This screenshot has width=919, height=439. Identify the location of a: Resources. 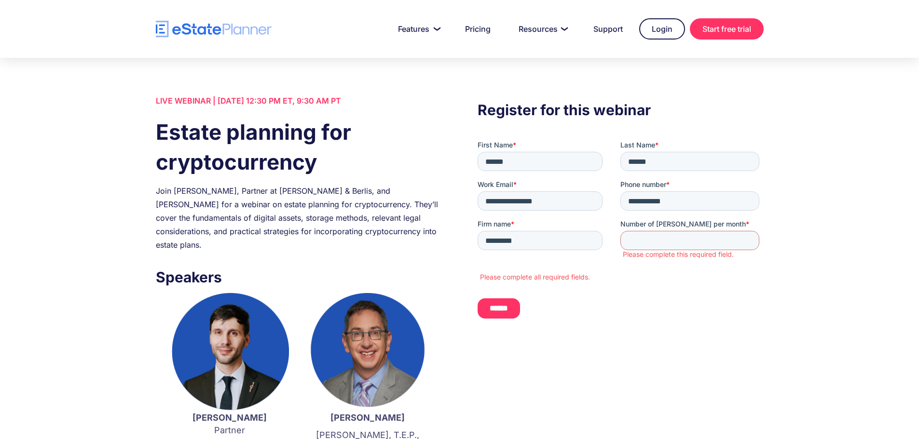
(542, 29).